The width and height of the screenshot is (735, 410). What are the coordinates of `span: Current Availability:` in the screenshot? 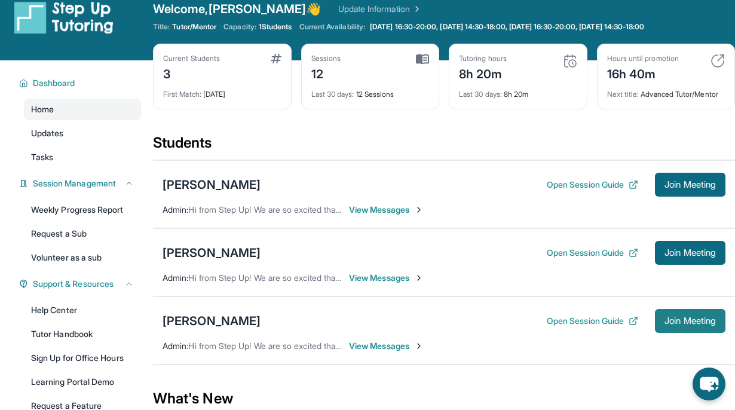 It's located at (332, 27).